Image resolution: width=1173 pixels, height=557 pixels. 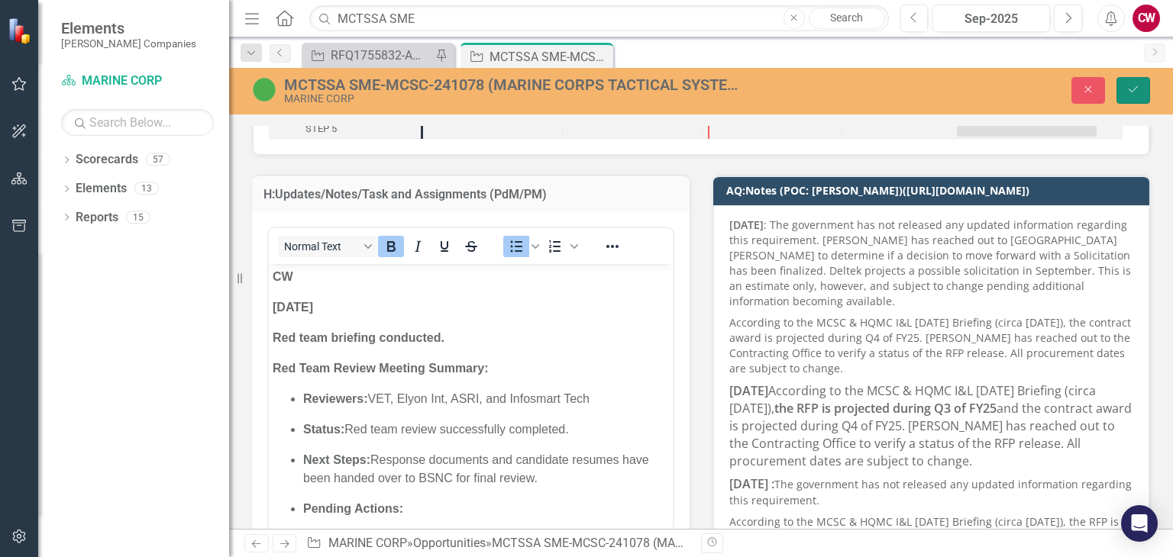 What do you see at coordinates (847, 18) in the screenshot?
I see `a: Search` at bounding box center [847, 18].